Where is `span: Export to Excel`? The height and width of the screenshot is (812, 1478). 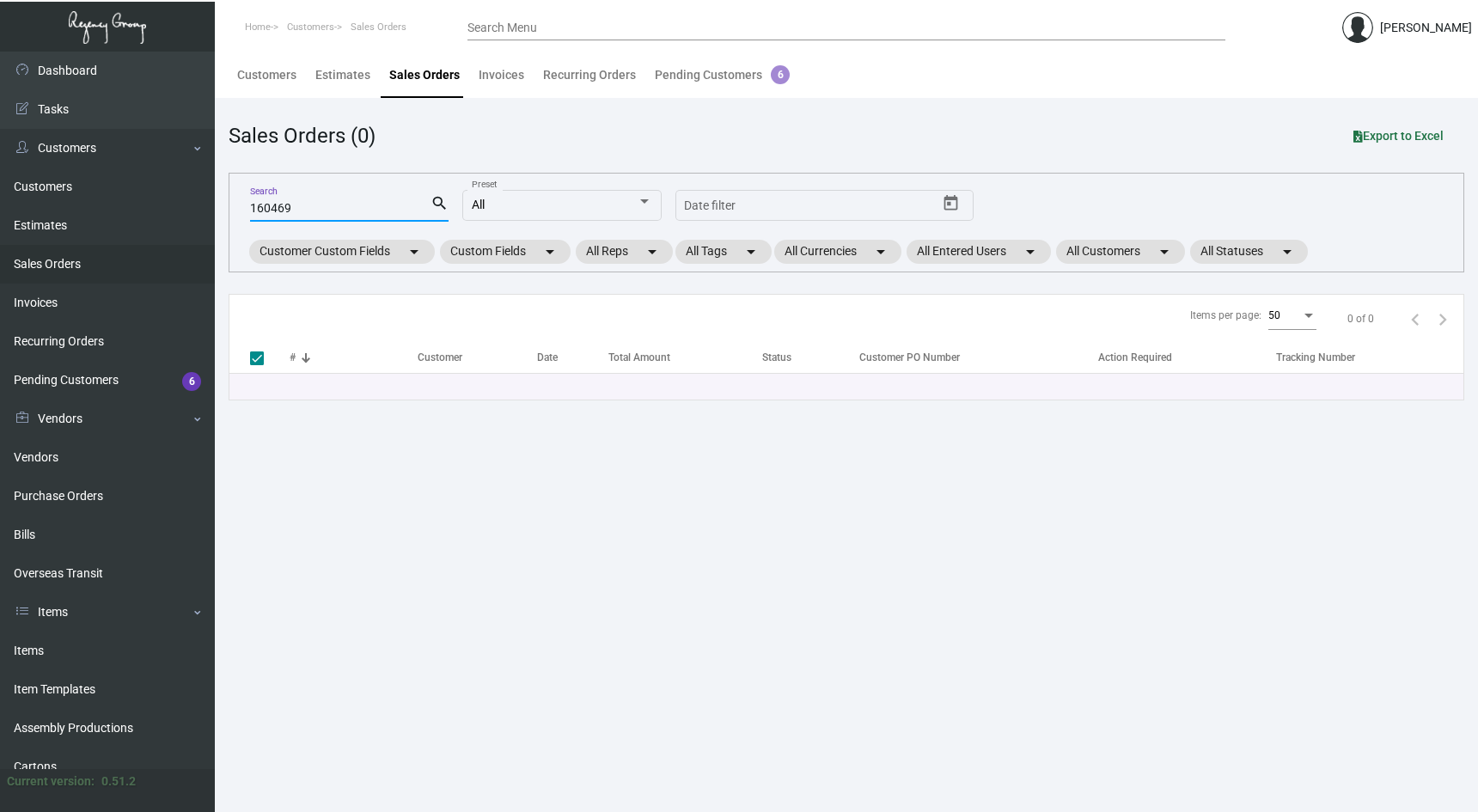
span: Export to Excel is located at coordinates (1398, 135).